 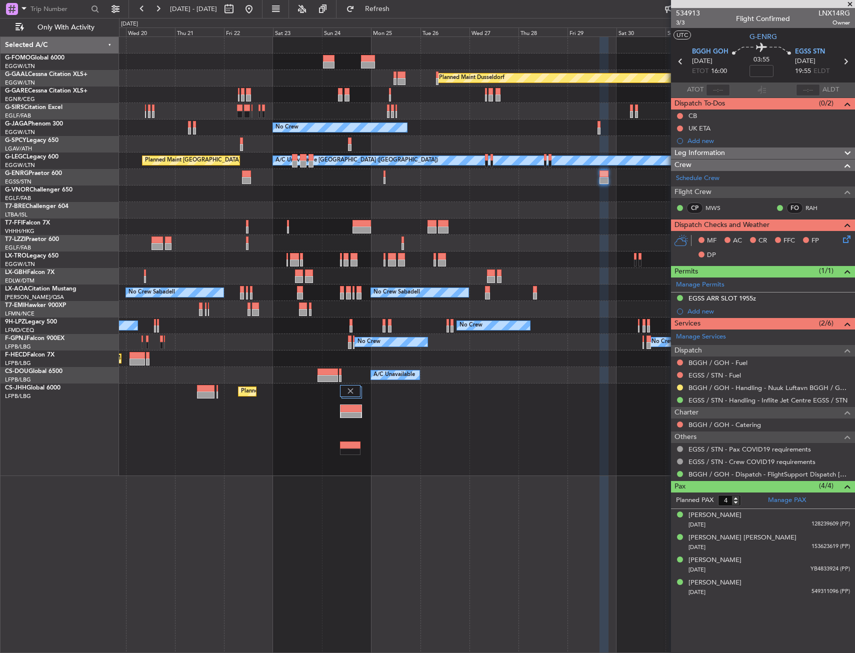 I want to click on div: CP, so click(x=694, y=208).